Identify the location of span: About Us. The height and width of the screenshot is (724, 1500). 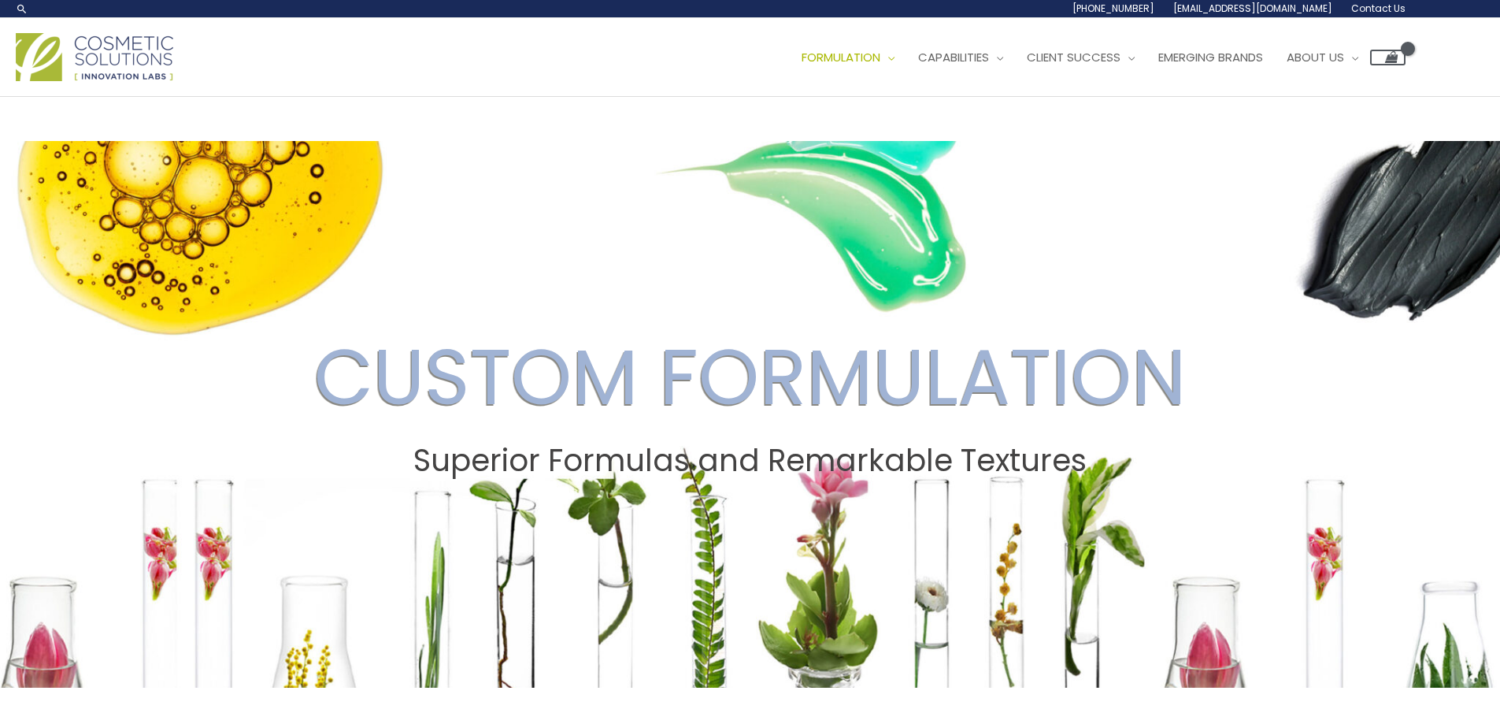
(1315, 57).